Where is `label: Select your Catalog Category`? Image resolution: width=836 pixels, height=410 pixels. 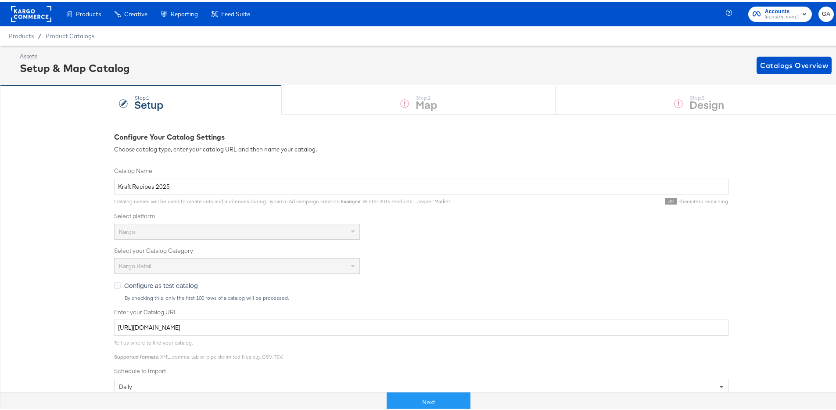
label: Select your Catalog Category is located at coordinates (422, 249).